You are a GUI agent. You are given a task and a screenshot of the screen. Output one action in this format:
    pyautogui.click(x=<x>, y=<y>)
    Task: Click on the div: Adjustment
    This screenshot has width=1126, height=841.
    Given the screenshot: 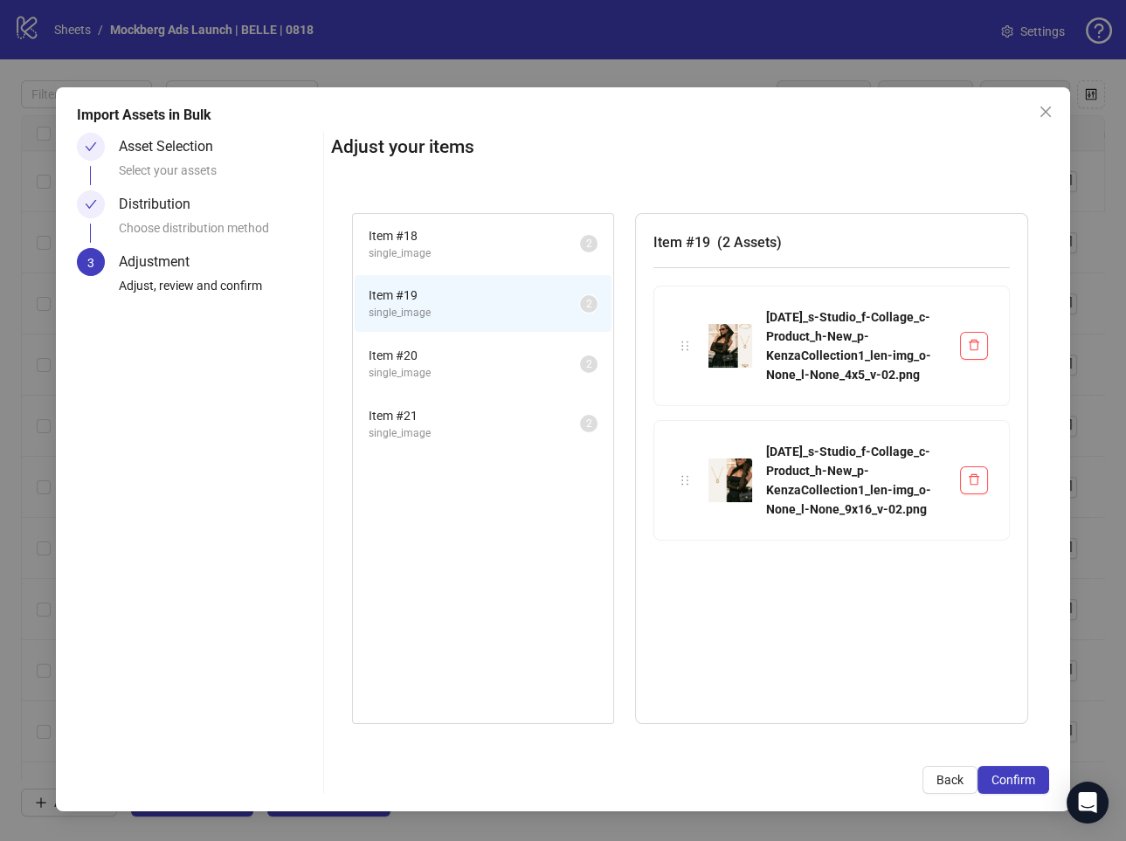 What is the action you would take?
    pyautogui.click(x=161, y=262)
    